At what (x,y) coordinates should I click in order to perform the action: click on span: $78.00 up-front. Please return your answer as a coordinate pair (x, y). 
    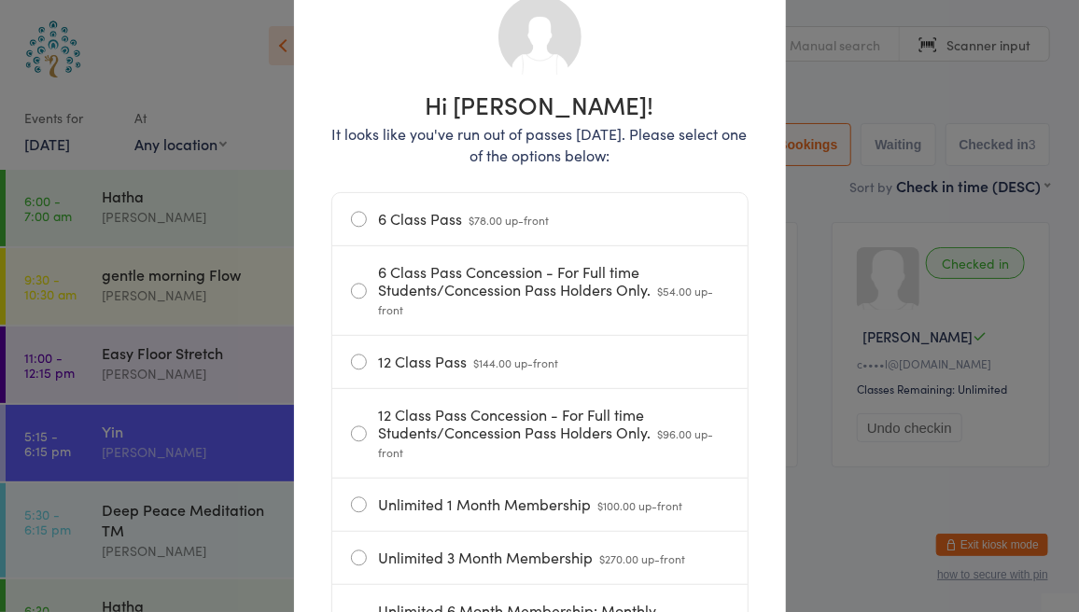
    Looking at the image, I should click on (510, 219).